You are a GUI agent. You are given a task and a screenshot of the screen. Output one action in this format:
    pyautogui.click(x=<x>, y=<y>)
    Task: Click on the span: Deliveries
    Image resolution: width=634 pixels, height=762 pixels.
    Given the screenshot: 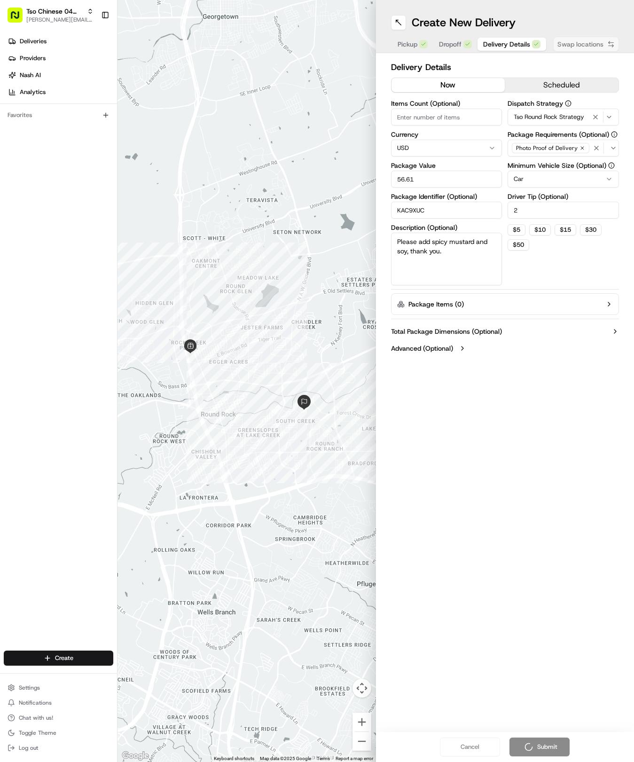 What is the action you would take?
    pyautogui.click(x=33, y=41)
    